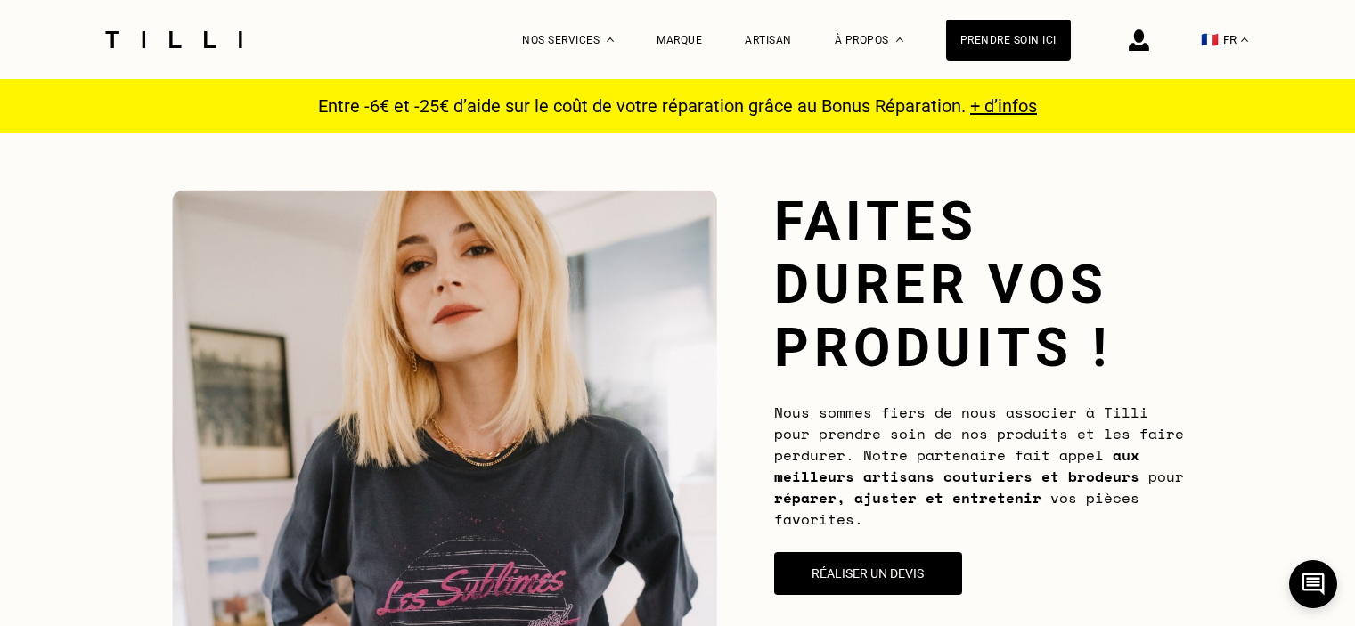  What do you see at coordinates (768, 40) in the screenshot?
I see `a: Artisan` at bounding box center [768, 40].